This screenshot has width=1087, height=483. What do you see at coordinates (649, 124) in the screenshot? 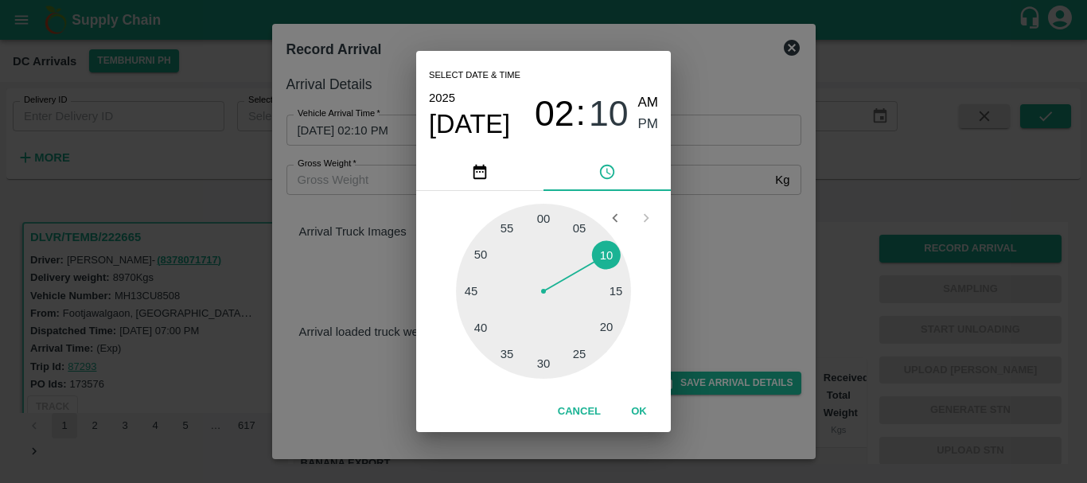
I see `button: PM` at bounding box center [649, 124].